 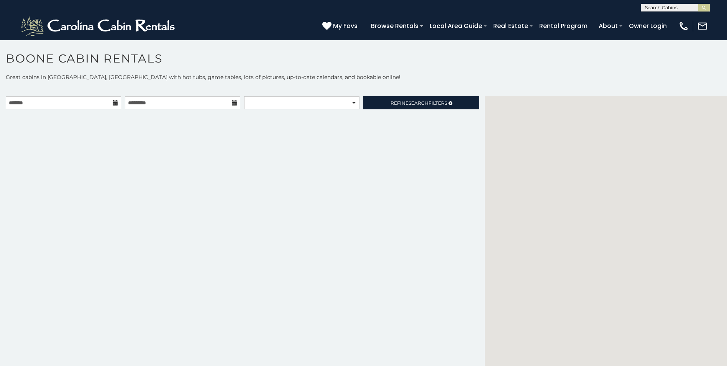 What do you see at coordinates (341, 26) in the screenshot?
I see `a: My Favs` at bounding box center [341, 26].